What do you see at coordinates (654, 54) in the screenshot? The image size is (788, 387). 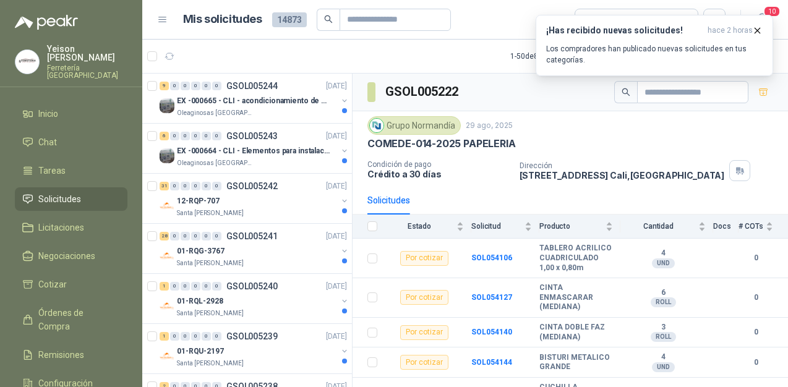 I see `p: Los compradores han publicado nuevas solicitudes en tus categorías.` at bounding box center [654, 54].